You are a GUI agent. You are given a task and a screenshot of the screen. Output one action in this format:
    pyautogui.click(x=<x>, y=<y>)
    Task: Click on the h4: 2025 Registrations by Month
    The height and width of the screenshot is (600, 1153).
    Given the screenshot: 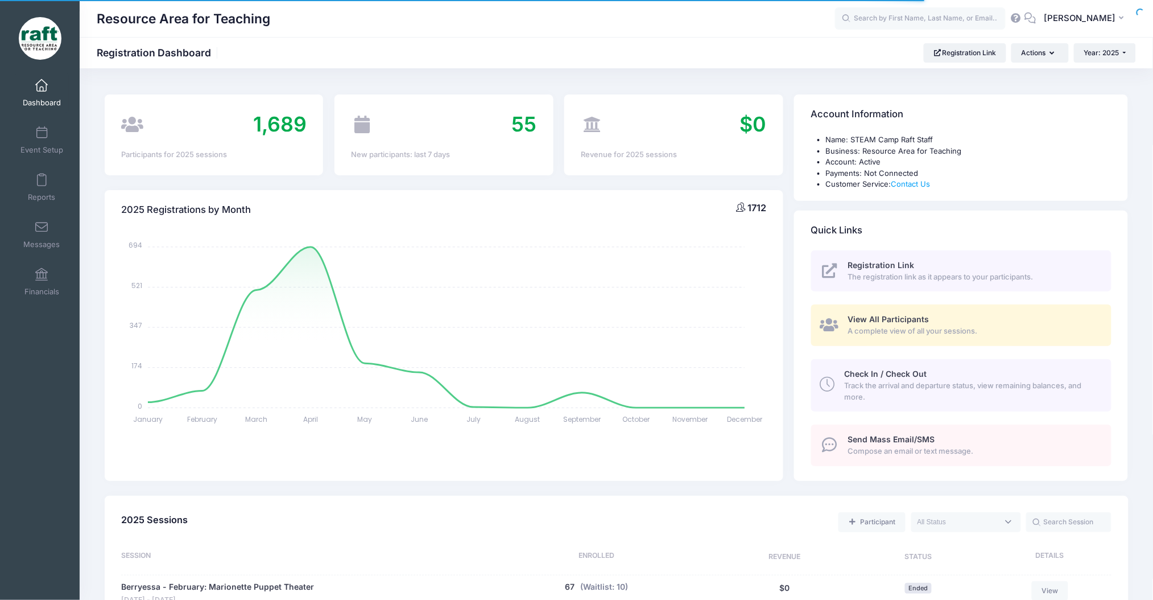 What is the action you would take?
    pyautogui.click(x=186, y=209)
    